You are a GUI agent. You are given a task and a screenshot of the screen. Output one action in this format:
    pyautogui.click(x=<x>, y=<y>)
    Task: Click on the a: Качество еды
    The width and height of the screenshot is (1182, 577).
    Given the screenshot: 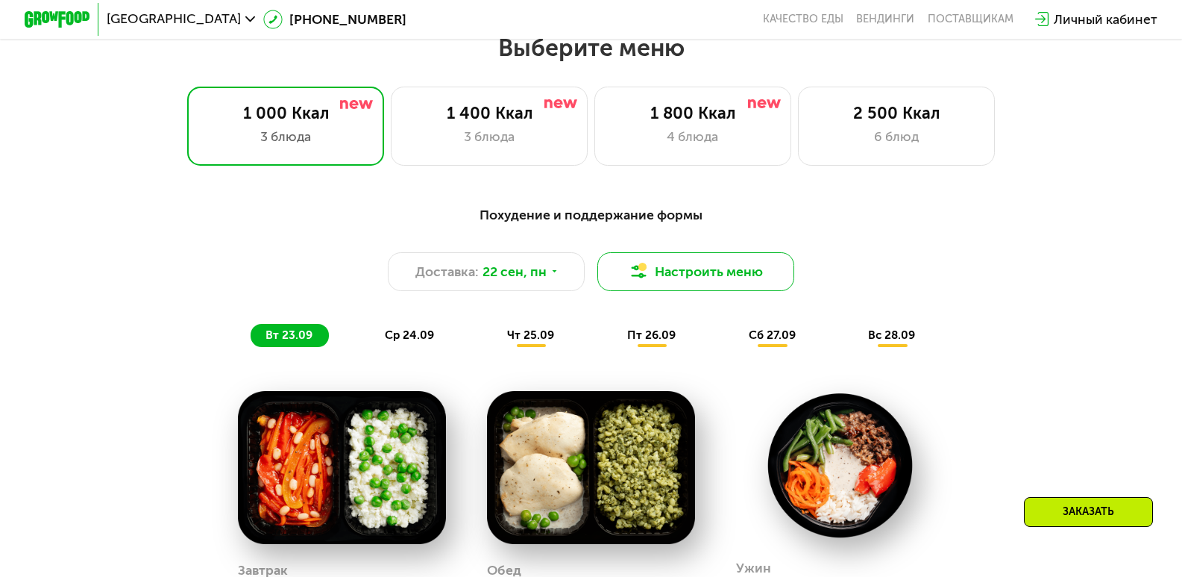 What is the action you would take?
    pyautogui.click(x=803, y=19)
    